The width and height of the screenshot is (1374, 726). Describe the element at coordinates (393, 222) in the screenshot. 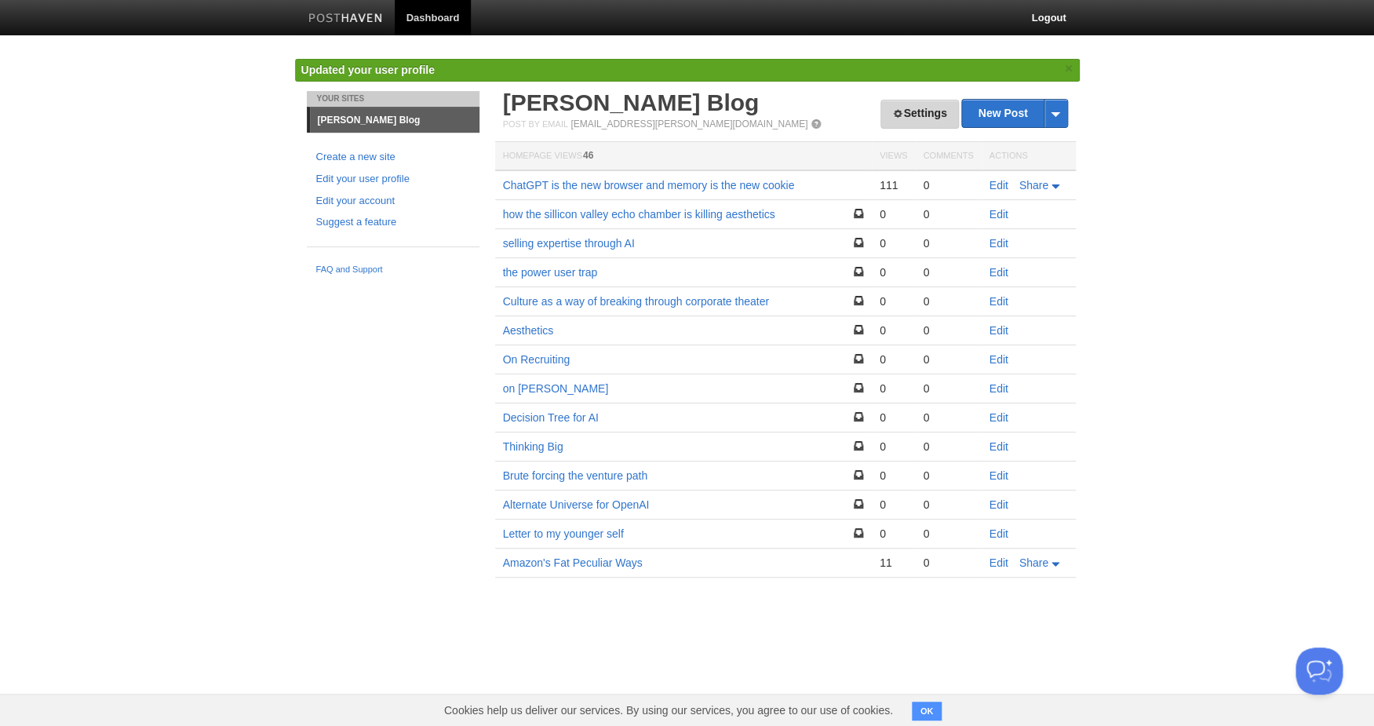

I see `a: Suggest a feature` at that location.